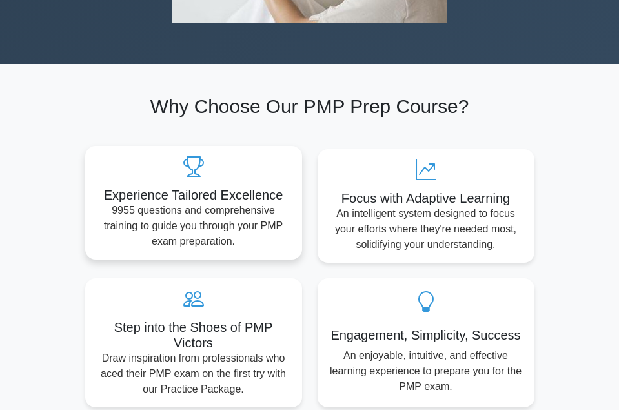 The height and width of the screenshot is (410, 619). I want to click on h2: Why Choose Our PMP Prep Course?, so click(310, 107).